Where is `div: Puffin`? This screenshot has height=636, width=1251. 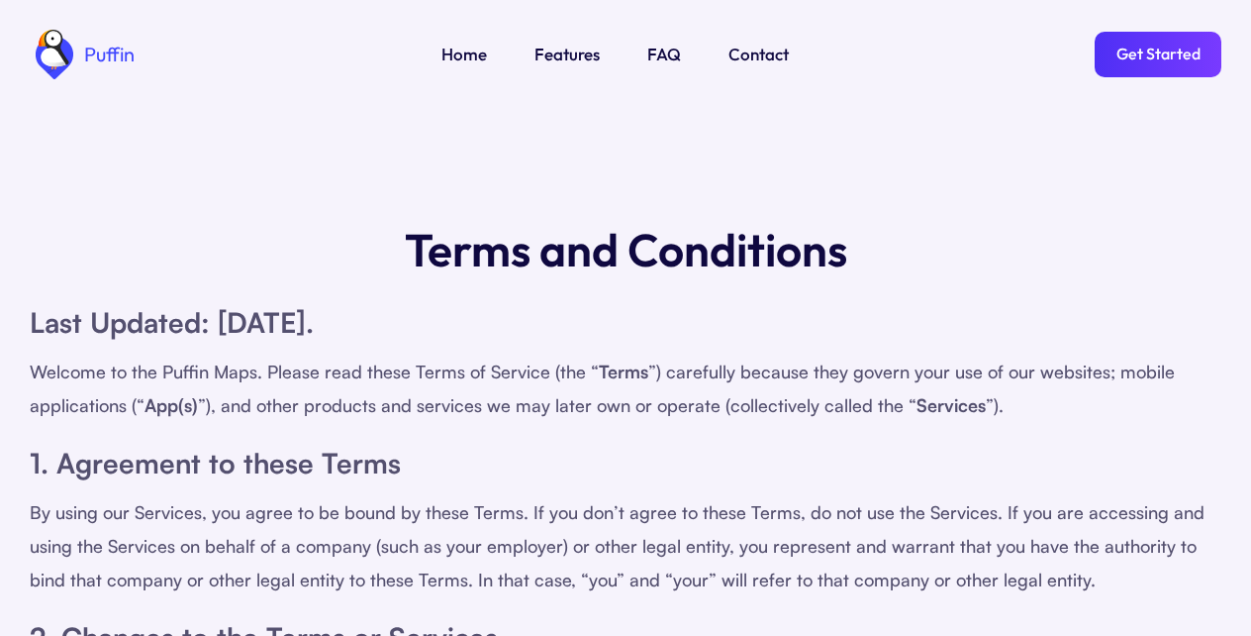
div: Puffin is located at coordinates (107, 54).